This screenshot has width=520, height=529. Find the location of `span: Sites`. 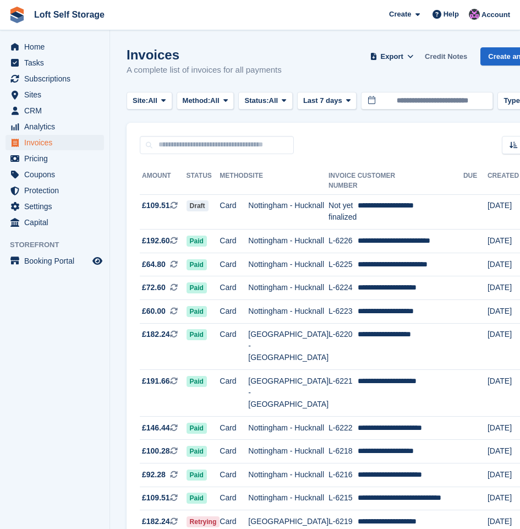

span: Sites is located at coordinates (57, 95).